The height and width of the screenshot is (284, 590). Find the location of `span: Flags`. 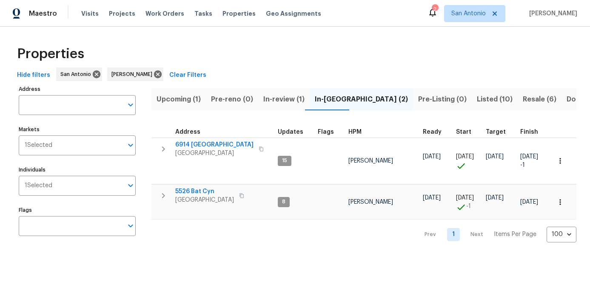

span: Flags is located at coordinates (326, 132).